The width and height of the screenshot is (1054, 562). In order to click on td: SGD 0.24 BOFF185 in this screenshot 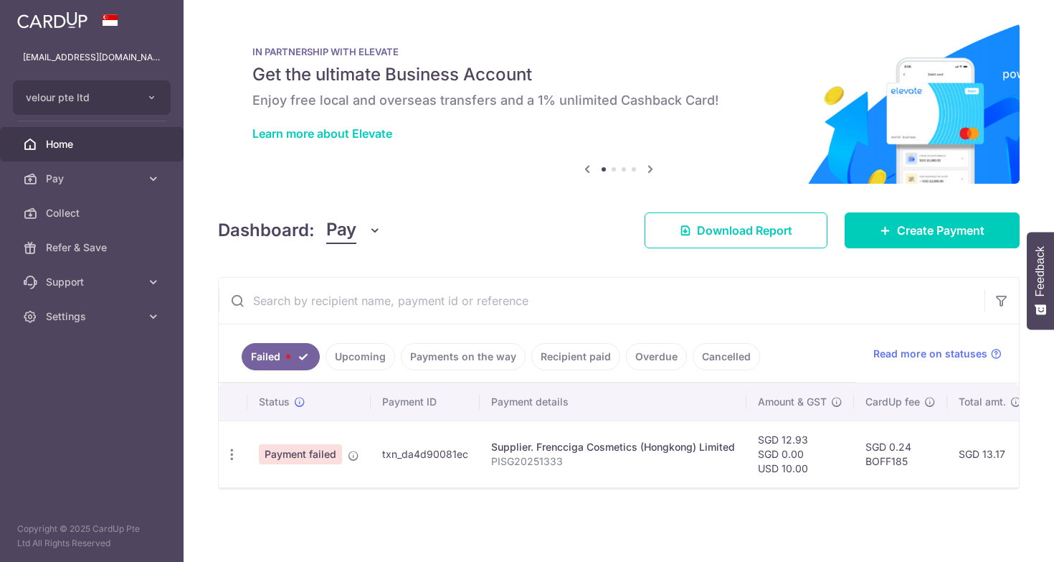, I will do `click(901, 453)`.